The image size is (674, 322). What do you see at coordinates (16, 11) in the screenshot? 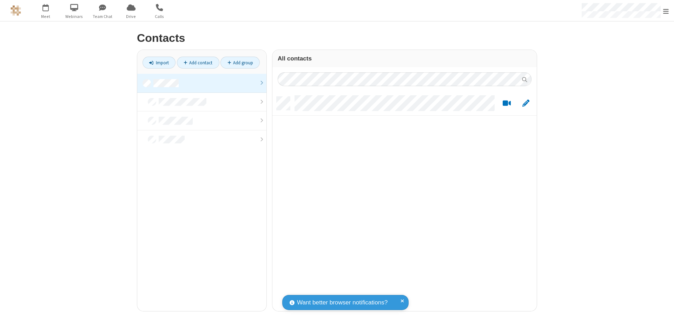
I see `img: QA Selenium DO NOT DELETE OR CHANGE` at bounding box center [16, 11].